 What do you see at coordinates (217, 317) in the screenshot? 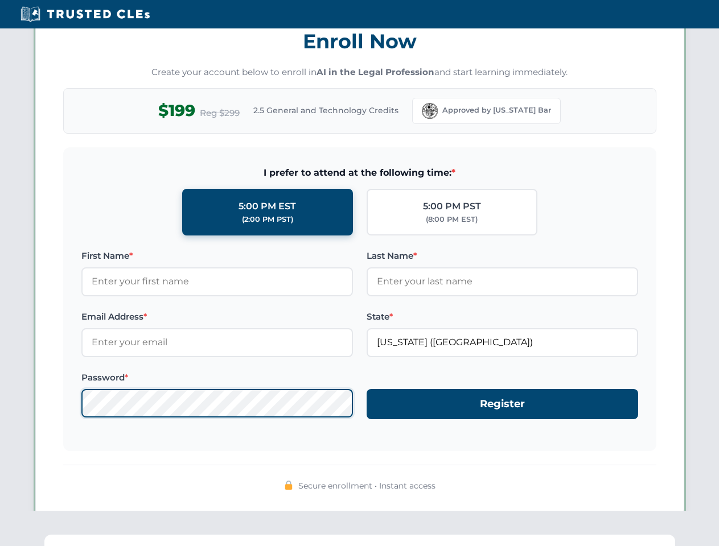
I see `label: Email Address` at bounding box center [217, 317].